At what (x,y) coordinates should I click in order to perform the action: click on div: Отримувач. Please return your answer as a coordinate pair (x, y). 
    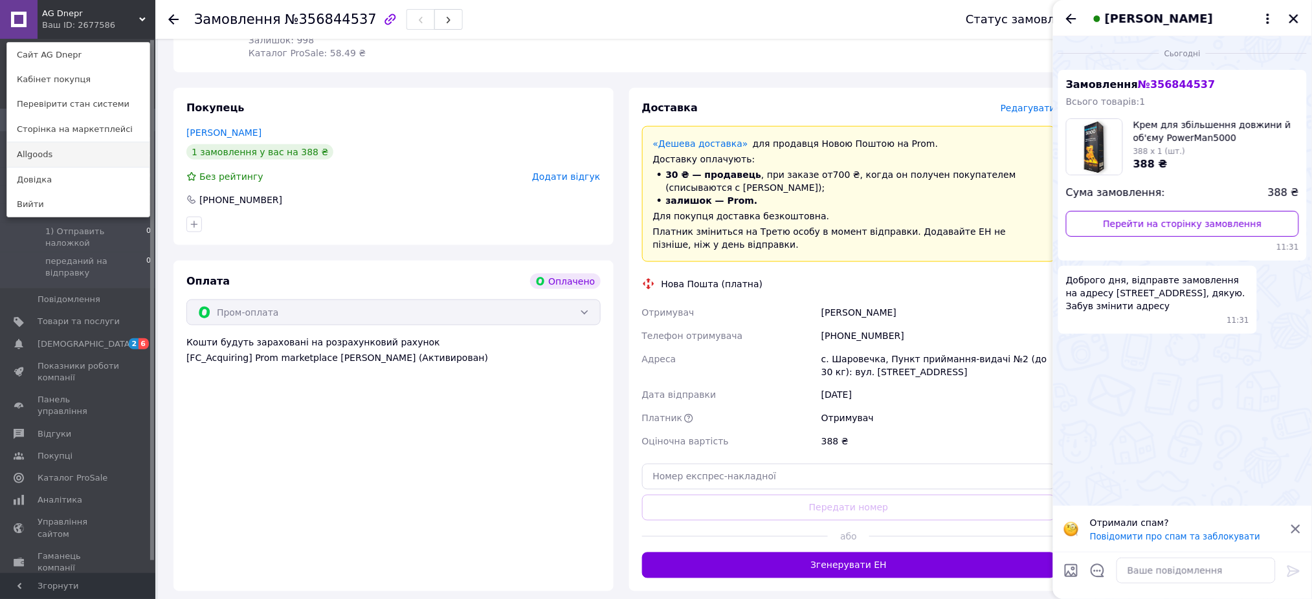
    Looking at the image, I should click on (939, 419).